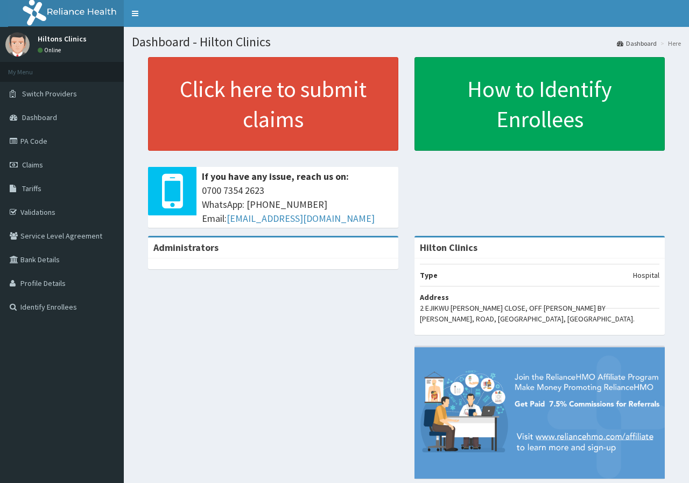 The height and width of the screenshot is (483, 689). Describe the element at coordinates (273, 104) in the screenshot. I see `a: Click here to submit claims` at that location.